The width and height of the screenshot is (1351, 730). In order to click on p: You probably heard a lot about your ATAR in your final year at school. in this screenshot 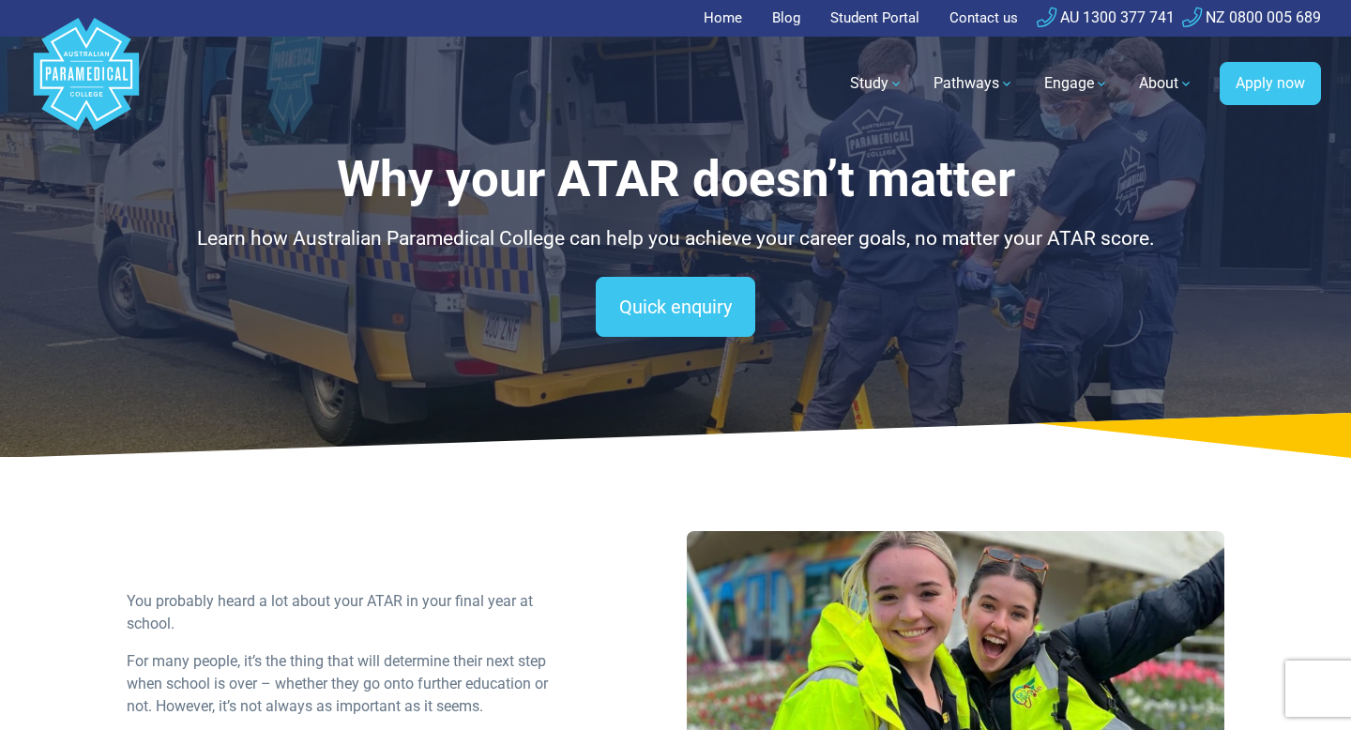, I will do `click(348, 613)`.